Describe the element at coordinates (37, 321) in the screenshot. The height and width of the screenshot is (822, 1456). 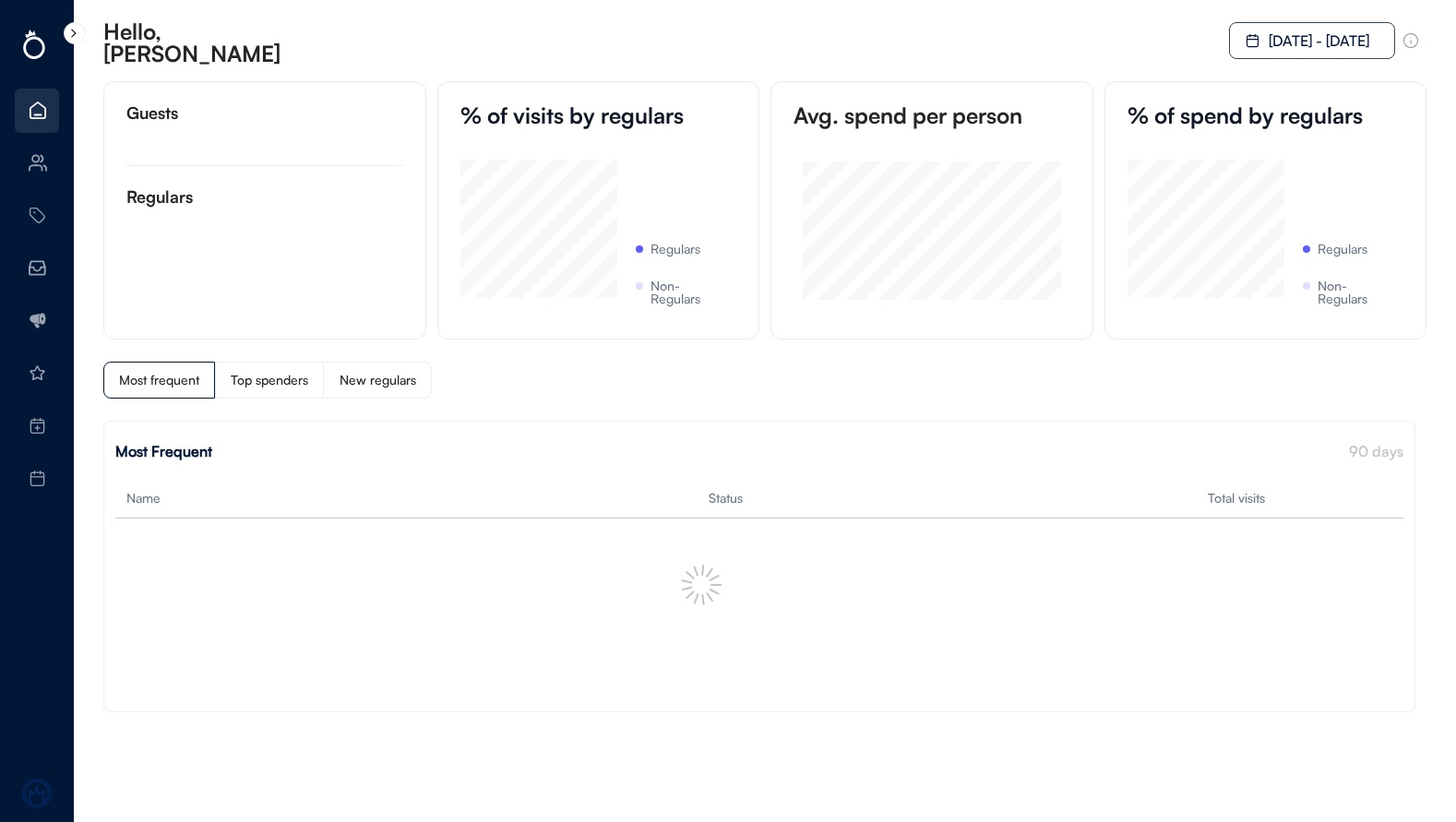
I see `img: Group%201487.svg` at that location.